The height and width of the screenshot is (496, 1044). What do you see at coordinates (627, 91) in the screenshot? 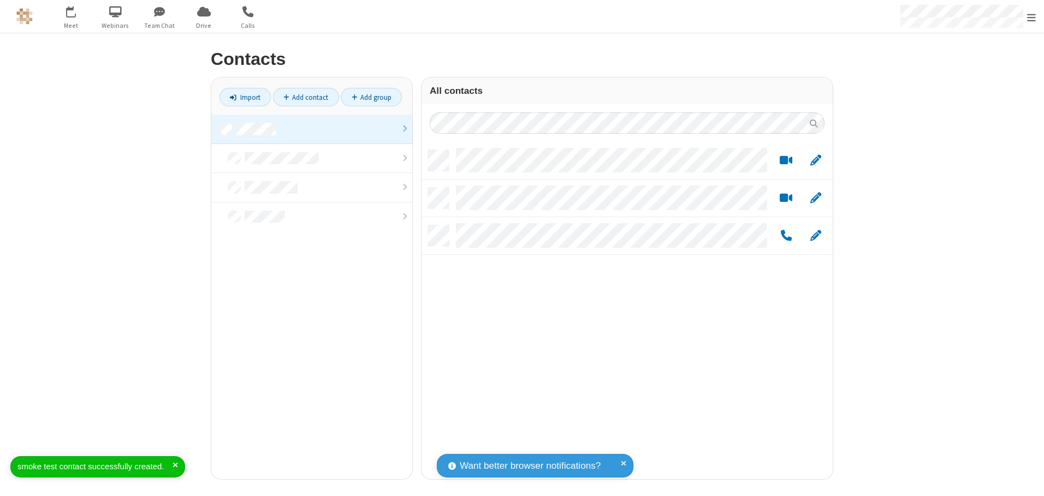
I see `h3: All contacts` at bounding box center [627, 91].